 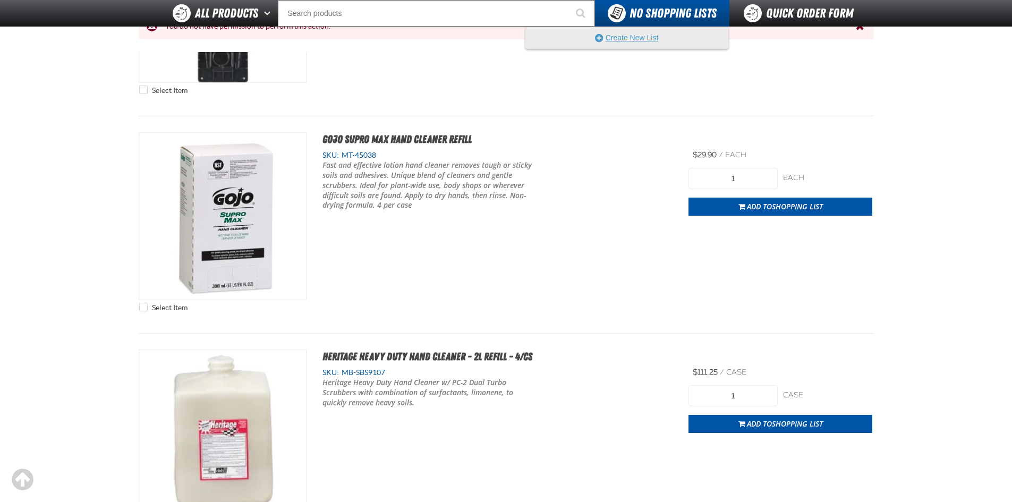 I want to click on p: Fast and effective lotion hand cleaner removes tough or sticky soils and adhesives. Unique blend ..., so click(x=428, y=185).